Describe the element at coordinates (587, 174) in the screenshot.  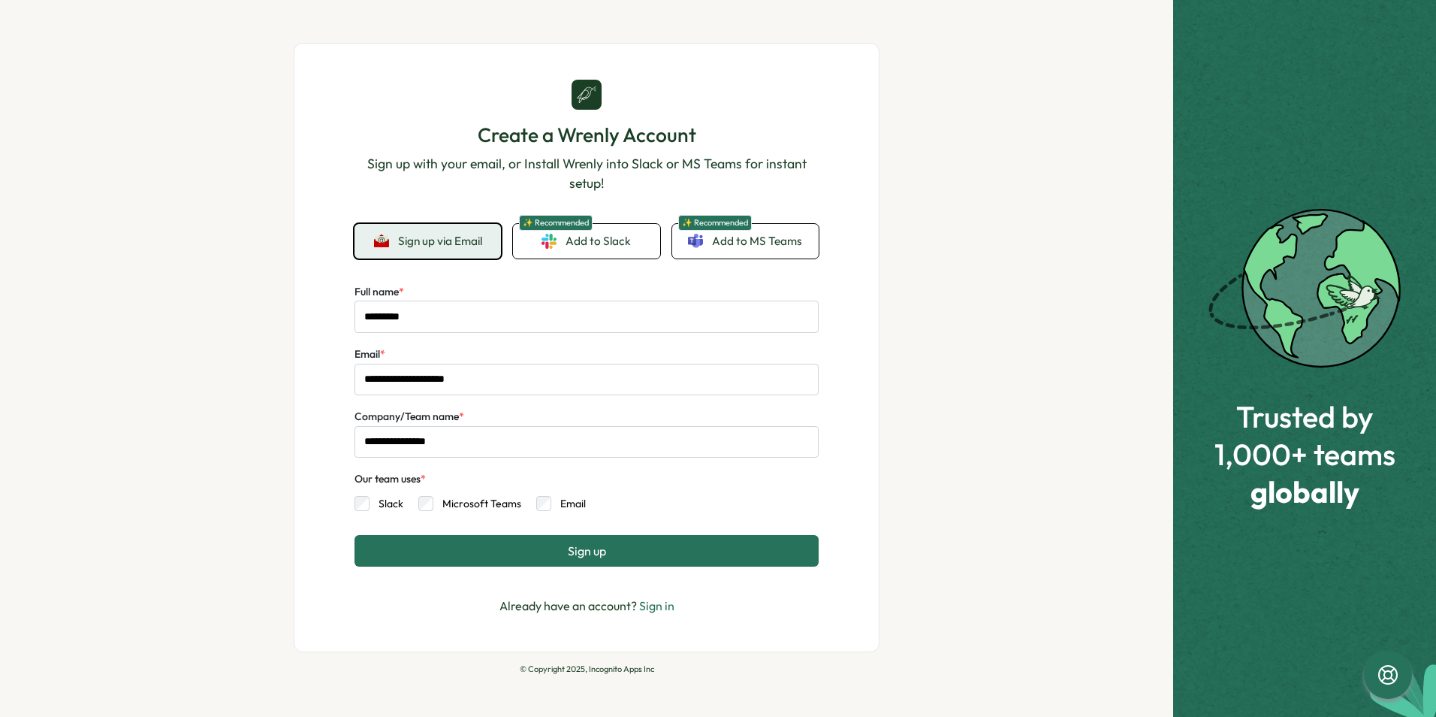
I see `p: Sign up with your email, or Install Wrenly into Slack or MS Teams for instant setup!` at that location.